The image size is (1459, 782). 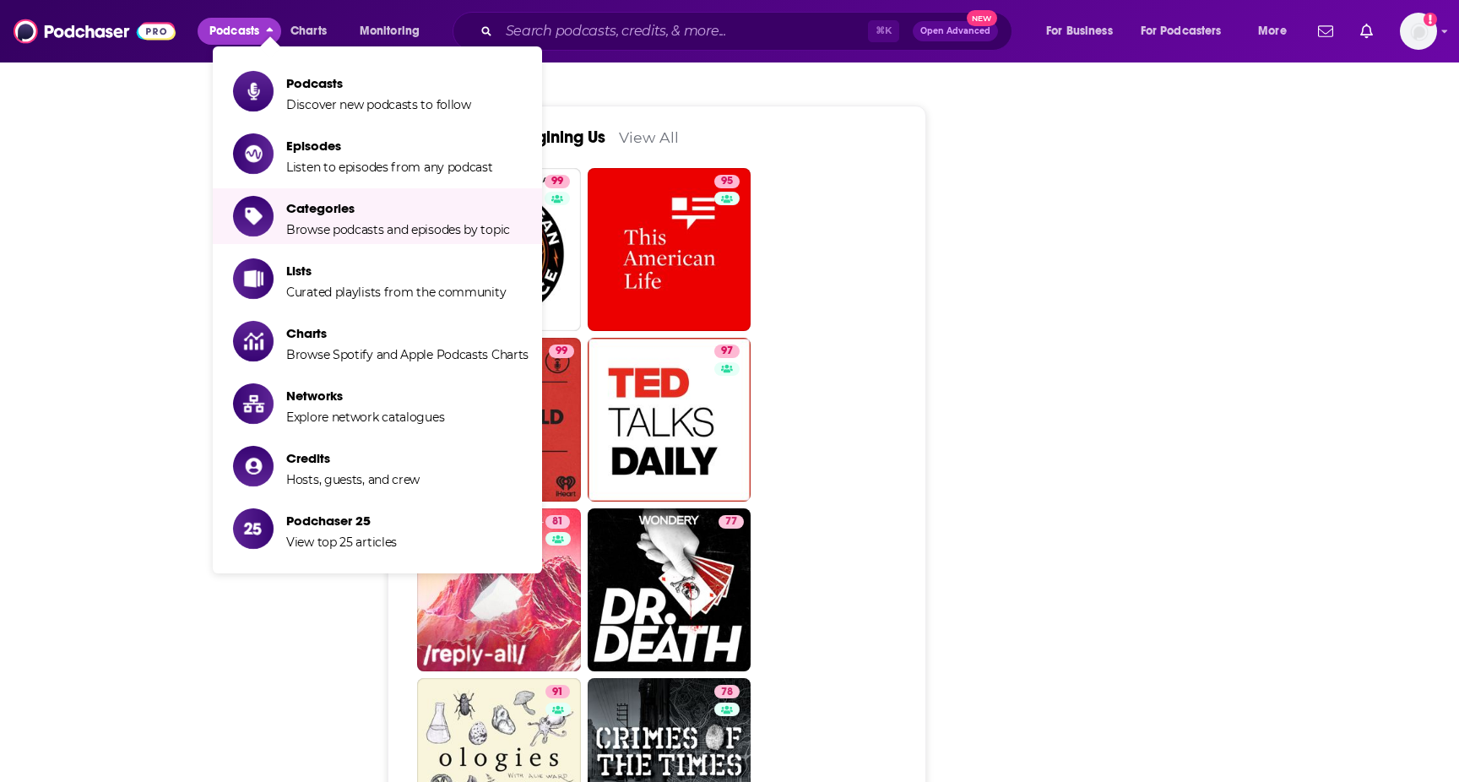 What do you see at coordinates (955, 31) in the screenshot?
I see `span: Open Advanced` at bounding box center [955, 31].